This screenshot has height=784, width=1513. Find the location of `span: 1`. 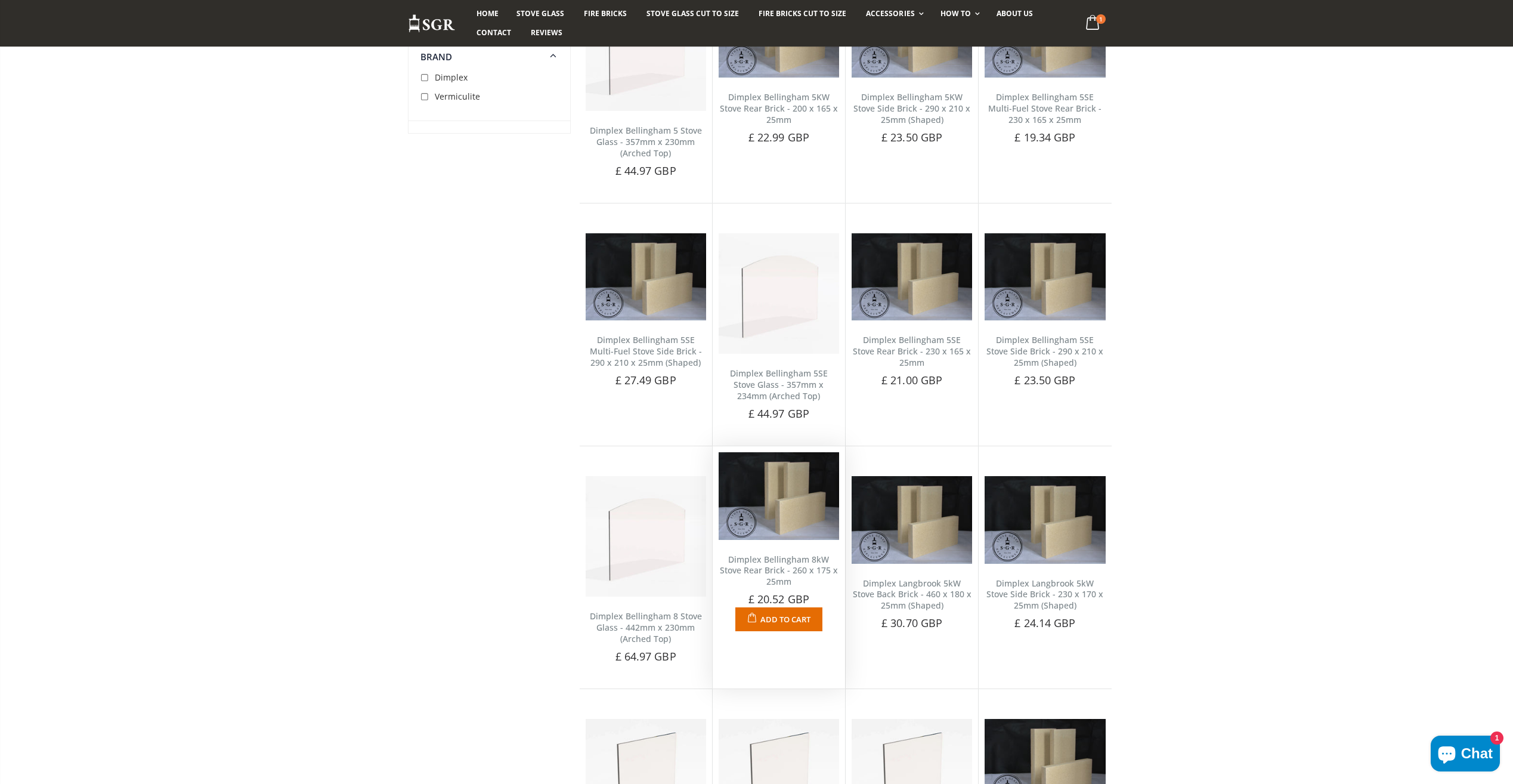

span: 1 is located at coordinates (1102, 19).